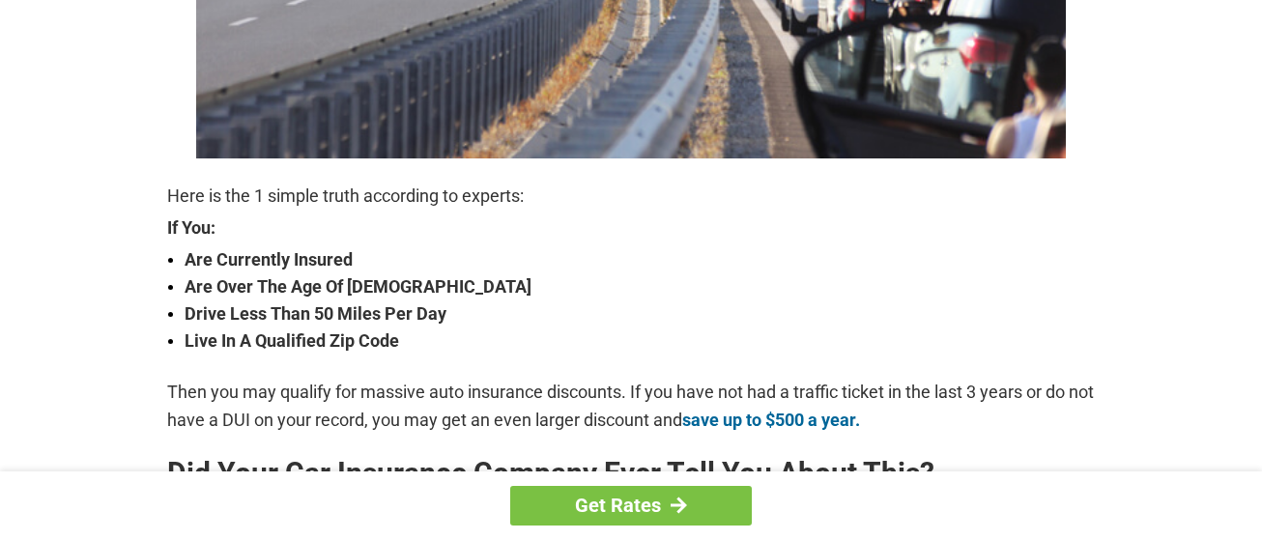  Describe the element at coordinates (771, 419) in the screenshot. I see `a: save up to $500 a year.` at that location.